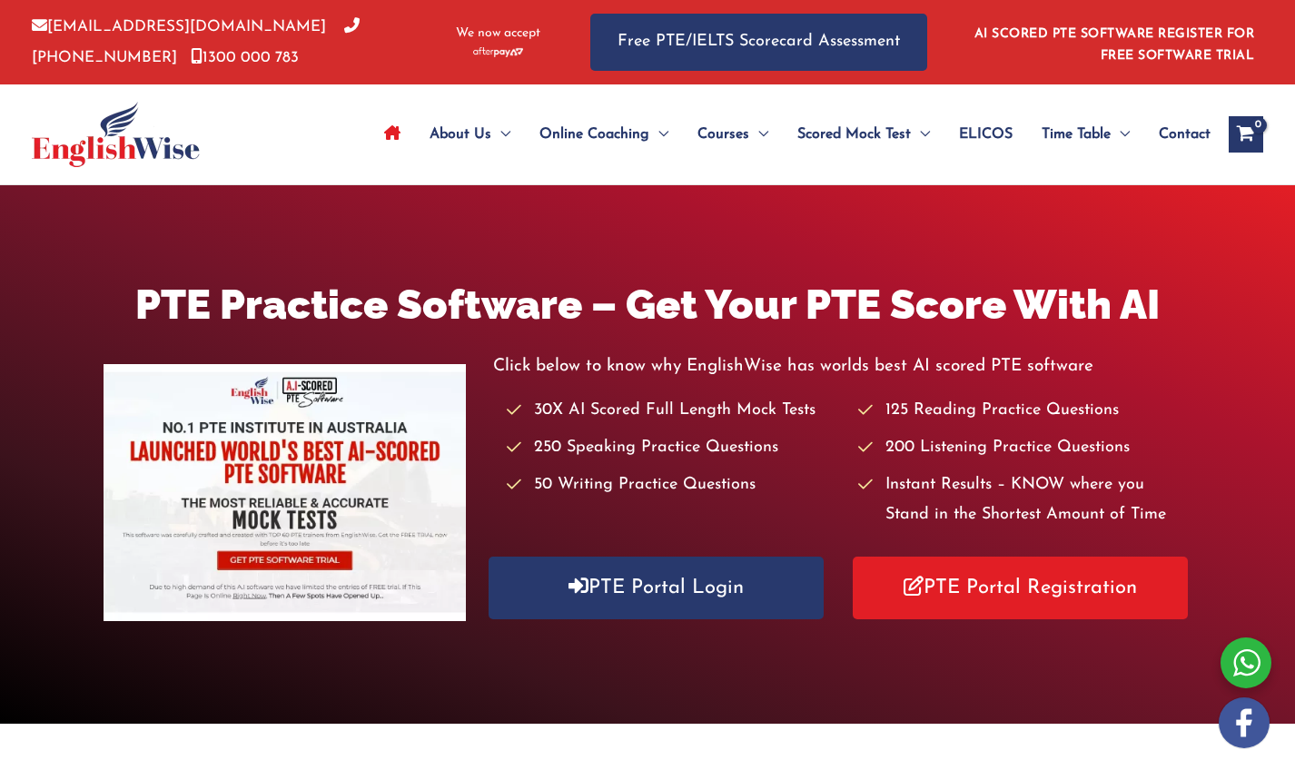 The width and height of the screenshot is (1295, 770). I want to click on p: Click below to know why EnglishWise has worlds best AI scored PTE software, so click(842, 366).